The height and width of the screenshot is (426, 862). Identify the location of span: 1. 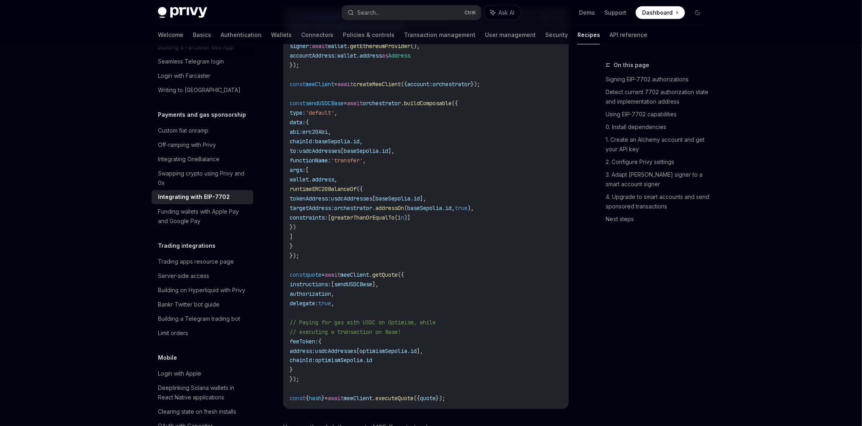
(399, 217).